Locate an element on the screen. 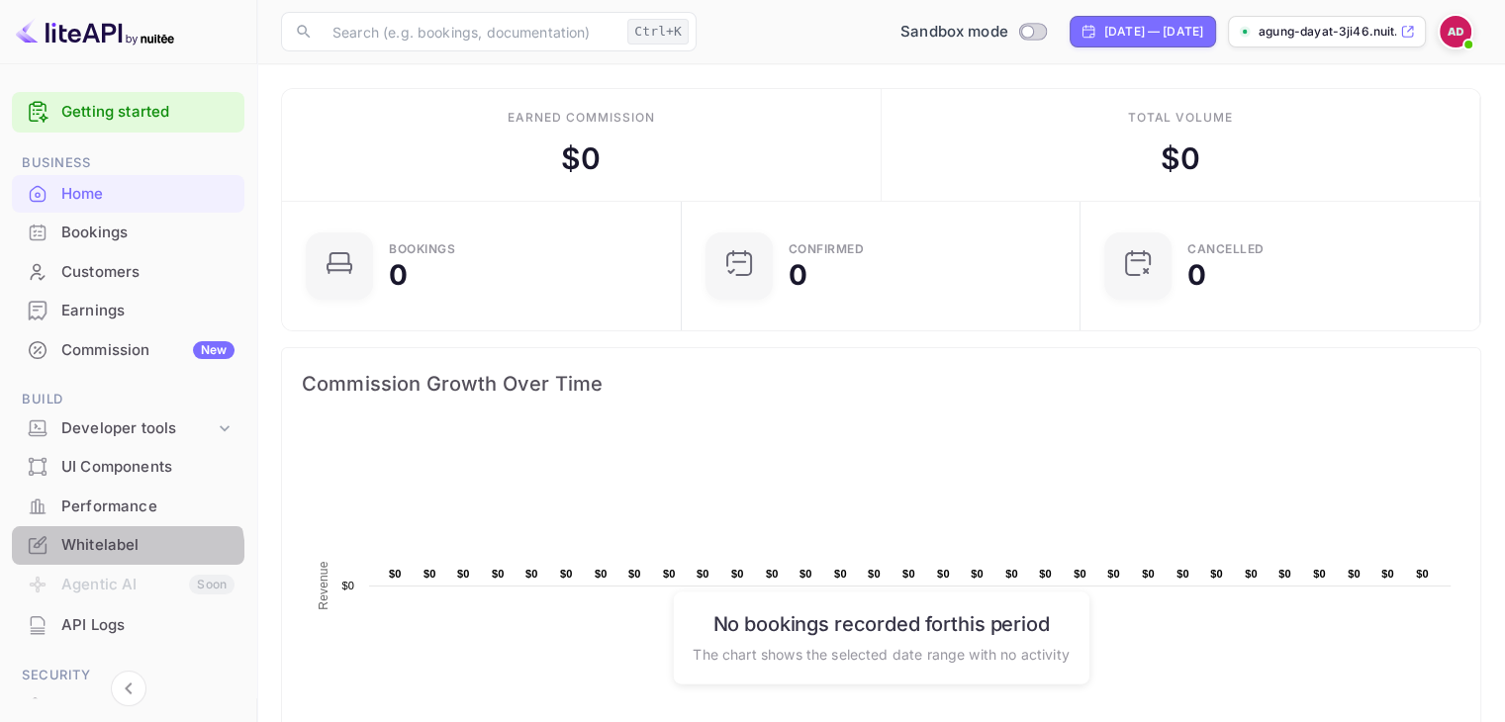  img: agung dayat is located at coordinates (1456, 32).